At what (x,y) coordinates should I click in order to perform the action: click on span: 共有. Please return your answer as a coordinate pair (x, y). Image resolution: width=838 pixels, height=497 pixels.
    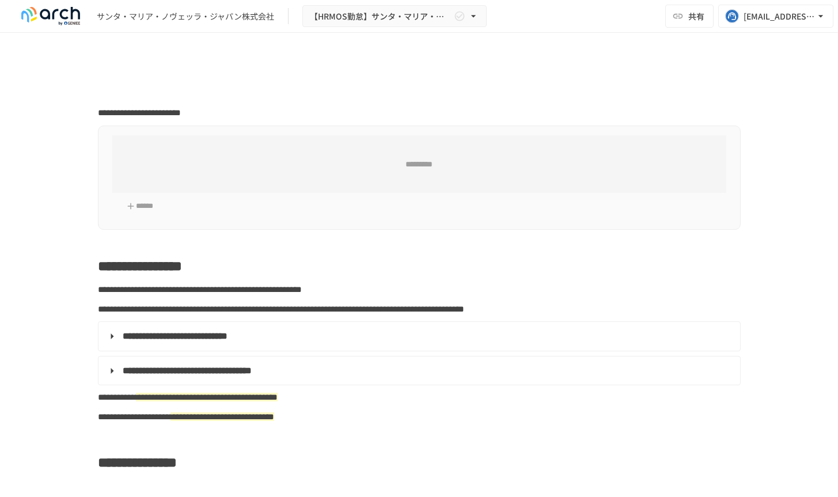
    Looking at the image, I should click on (696, 16).